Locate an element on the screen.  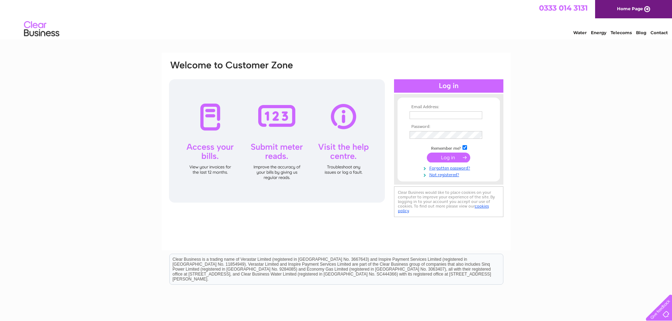
a: Telecoms is located at coordinates (621, 32).